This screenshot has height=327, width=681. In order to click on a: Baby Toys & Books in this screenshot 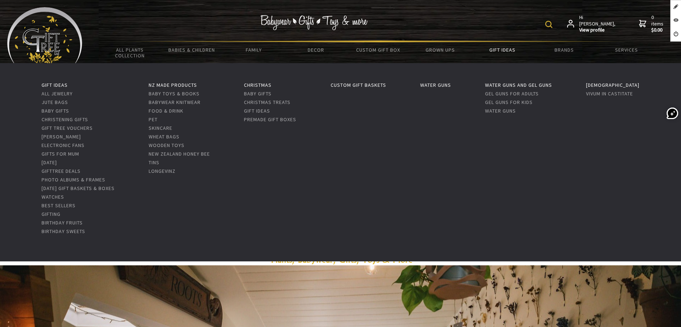, I will do `click(174, 93)`.